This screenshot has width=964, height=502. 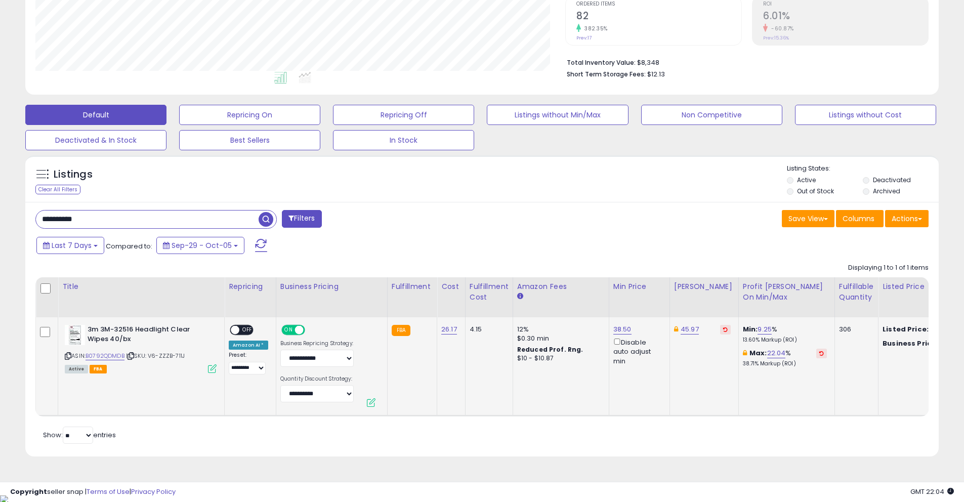 I want to click on label: Active, so click(x=806, y=180).